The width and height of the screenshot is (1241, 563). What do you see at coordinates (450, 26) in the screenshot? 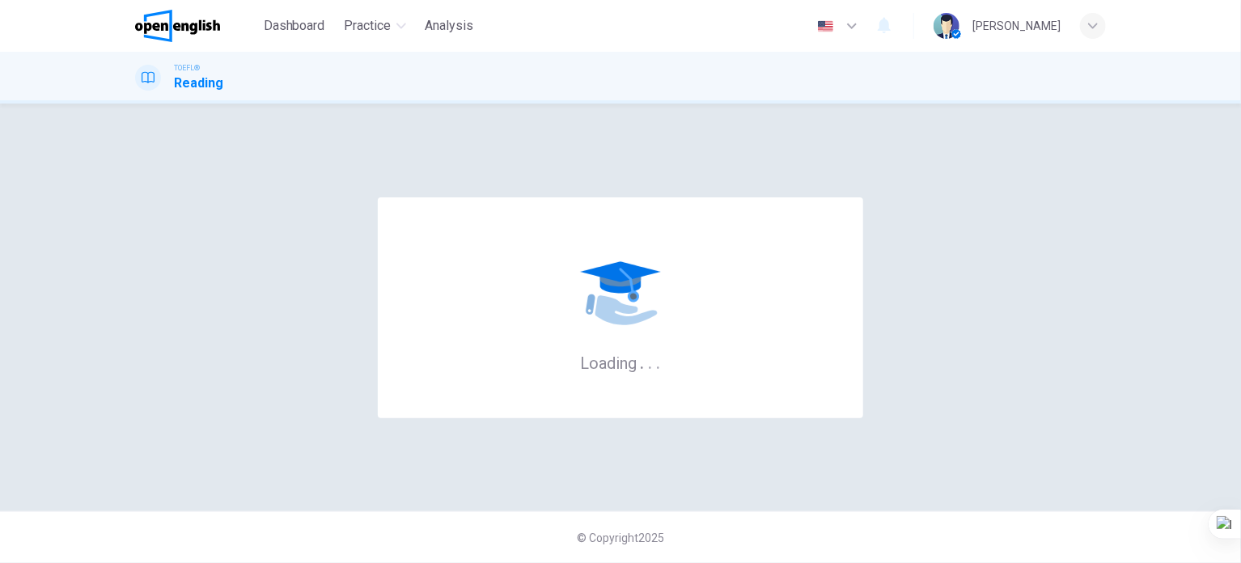
I see `span: Analysis` at bounding box center [450, 26].